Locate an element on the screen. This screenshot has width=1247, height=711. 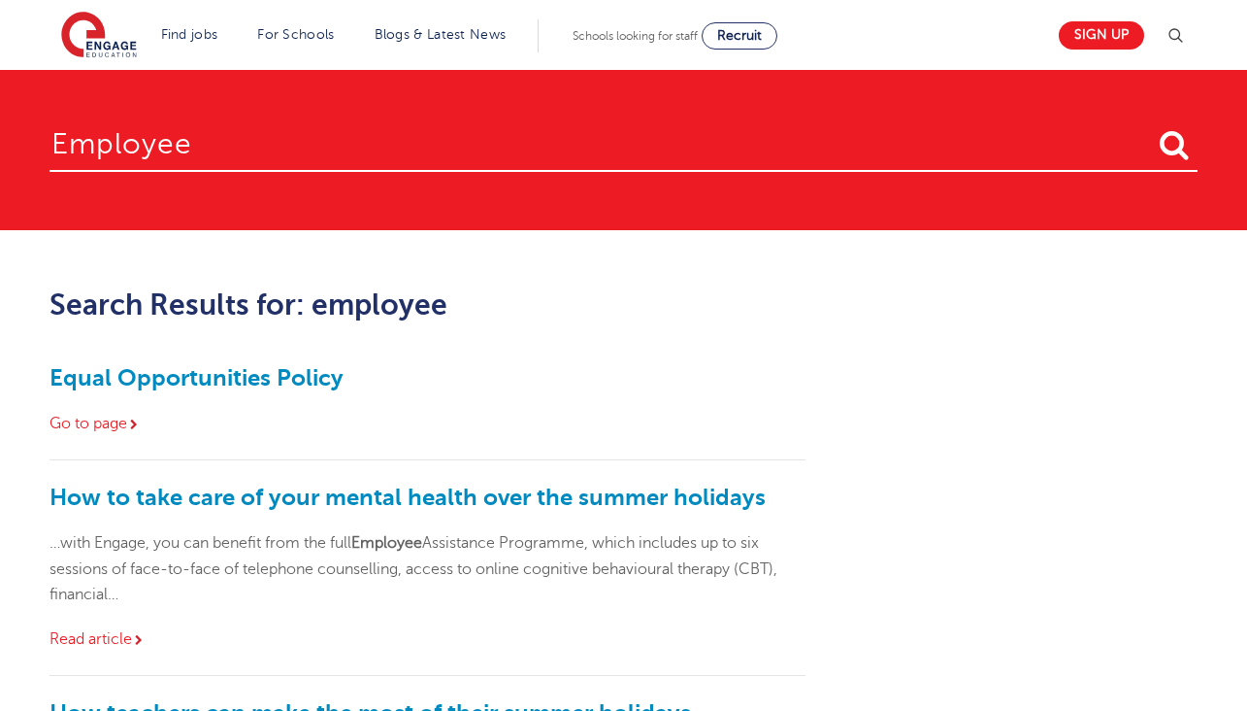
a: Blogs & Latest News is located at coordinates (441, 34).